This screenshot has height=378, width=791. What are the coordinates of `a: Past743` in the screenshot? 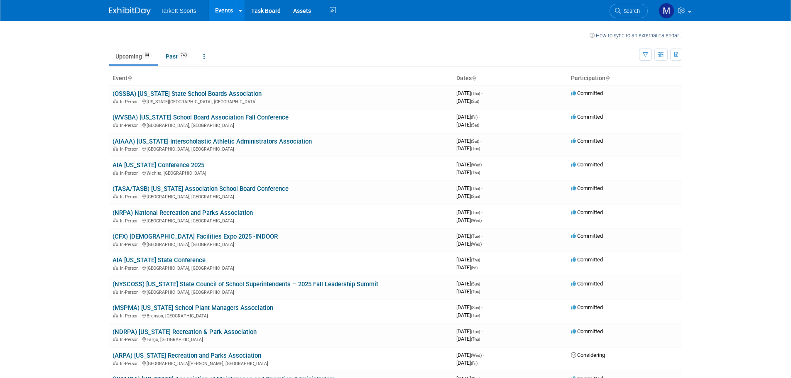 It's located at (177, 56).